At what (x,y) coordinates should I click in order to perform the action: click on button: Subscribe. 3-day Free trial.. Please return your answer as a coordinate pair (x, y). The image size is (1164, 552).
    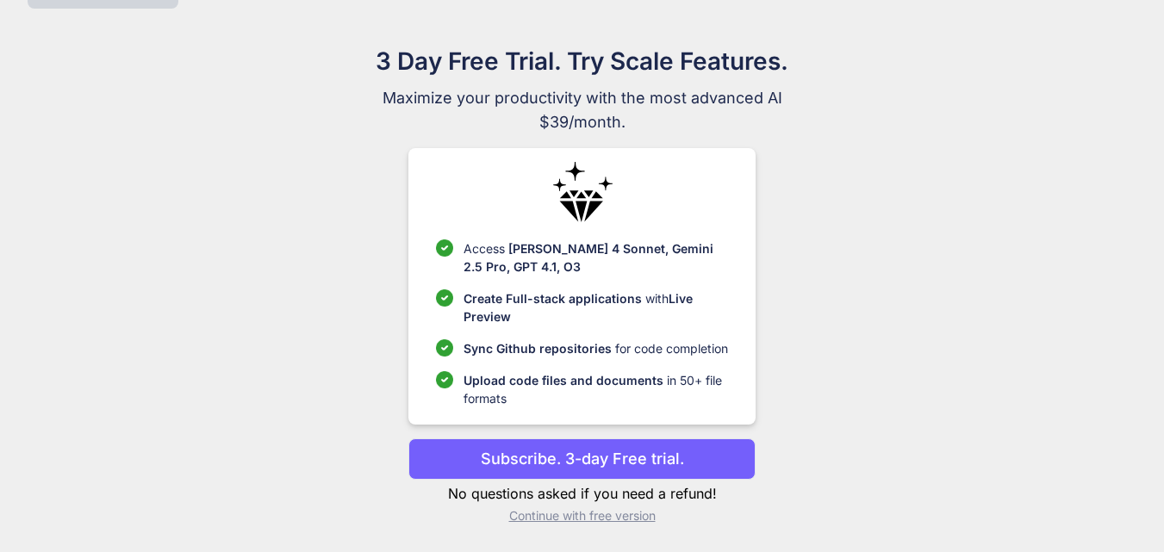
    Looking at the image, I should click on (582, 459).